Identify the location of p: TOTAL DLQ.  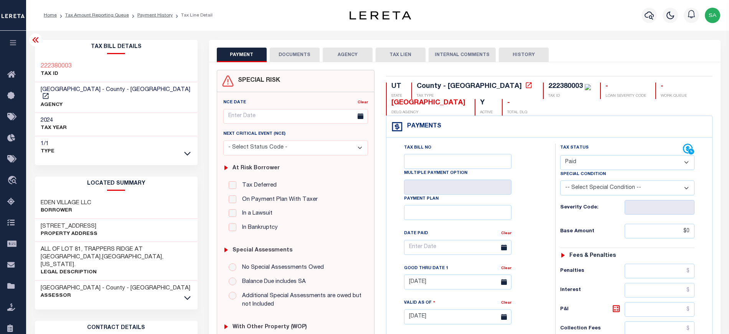
(517, 112).